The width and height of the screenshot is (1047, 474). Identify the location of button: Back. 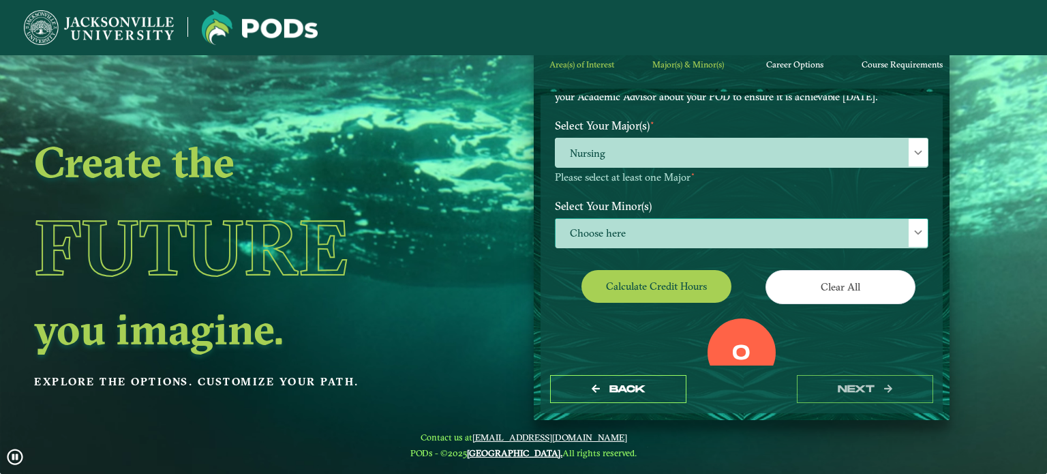
(618, 388).